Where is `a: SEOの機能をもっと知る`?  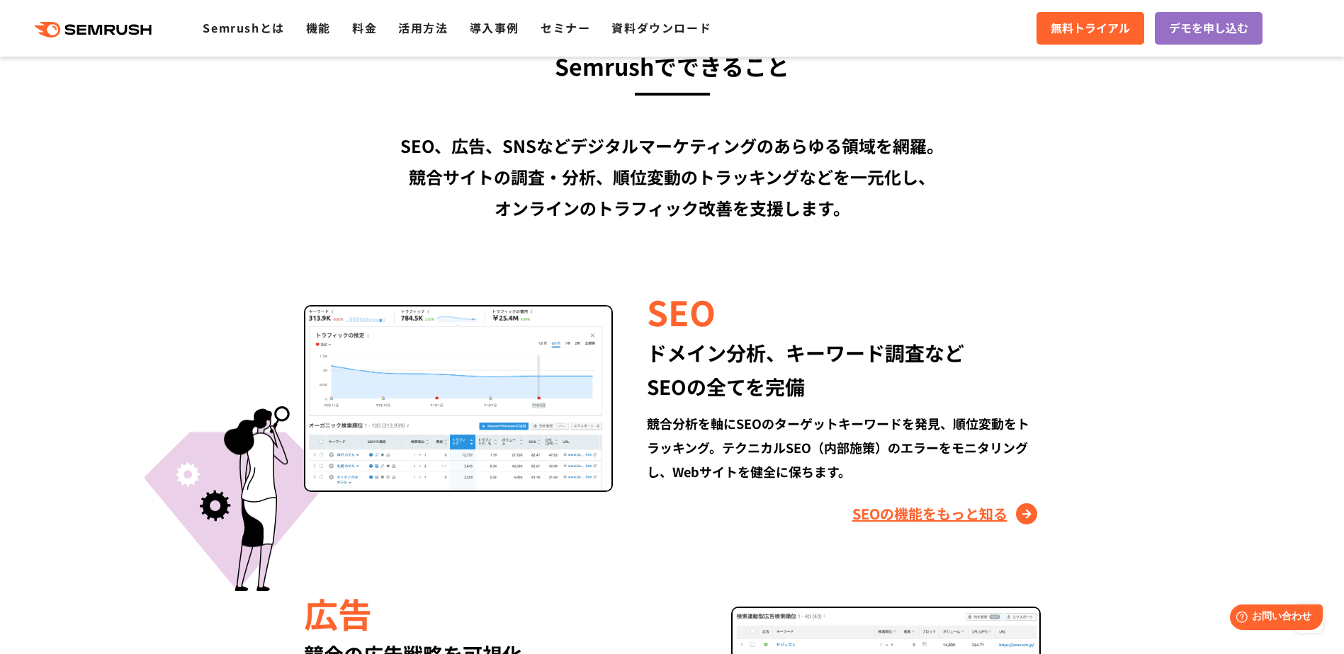 a: SEOの機能をもっと知る is located at coordinates (946, 514).